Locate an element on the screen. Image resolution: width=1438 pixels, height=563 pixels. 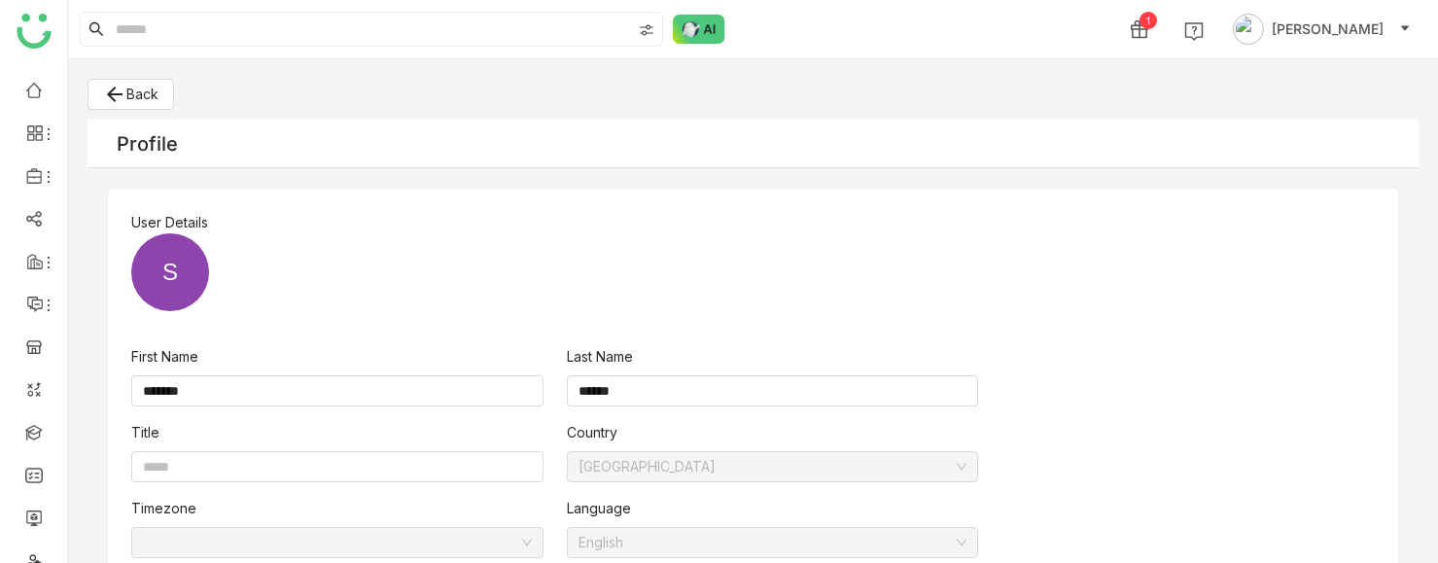
button: Back is located at coordinates (130, 94).